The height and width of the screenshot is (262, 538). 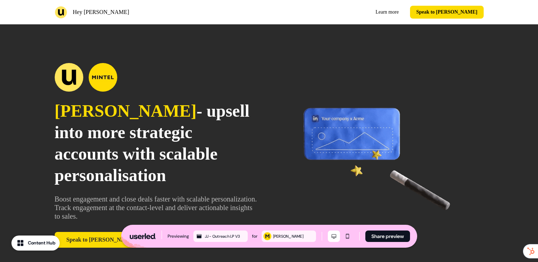 I want to click on button: Content Hub, so click(x=35, y=243).